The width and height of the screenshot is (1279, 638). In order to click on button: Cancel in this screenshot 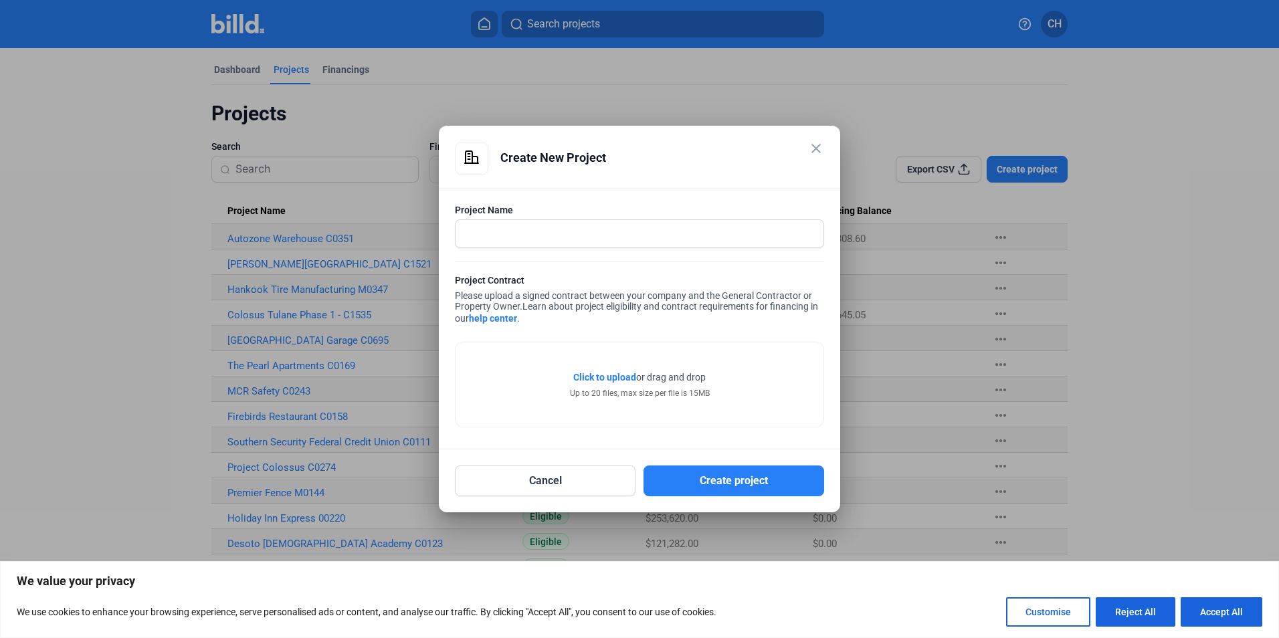, I will do `click(545, 481)`.